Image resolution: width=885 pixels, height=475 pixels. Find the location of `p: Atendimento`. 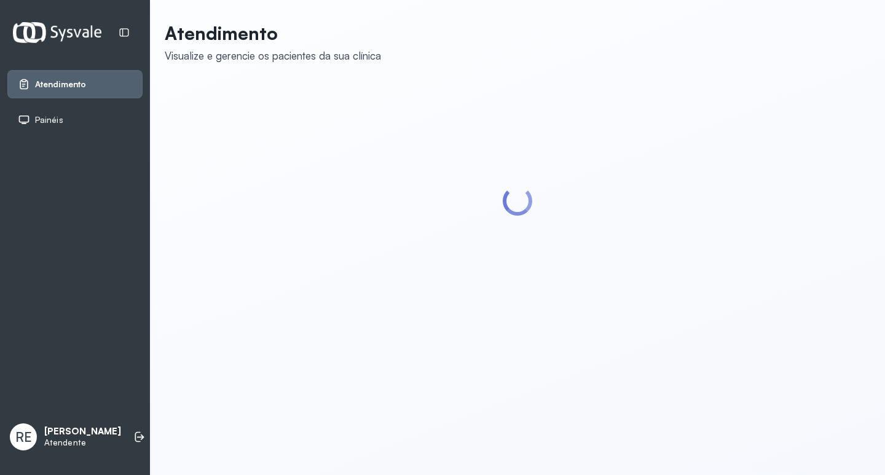

p: Atendimento is located at coordinates (273, 33).